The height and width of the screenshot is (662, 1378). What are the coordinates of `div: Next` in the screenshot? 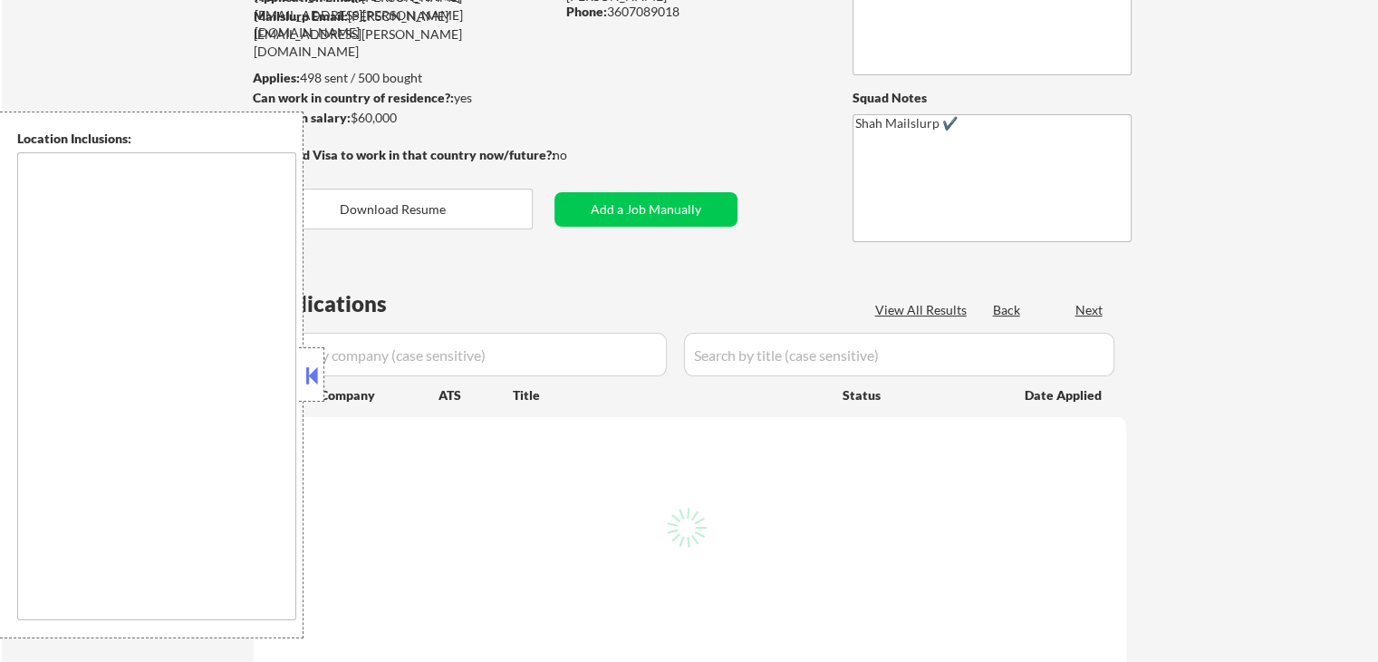 It's located at (1090, 310).